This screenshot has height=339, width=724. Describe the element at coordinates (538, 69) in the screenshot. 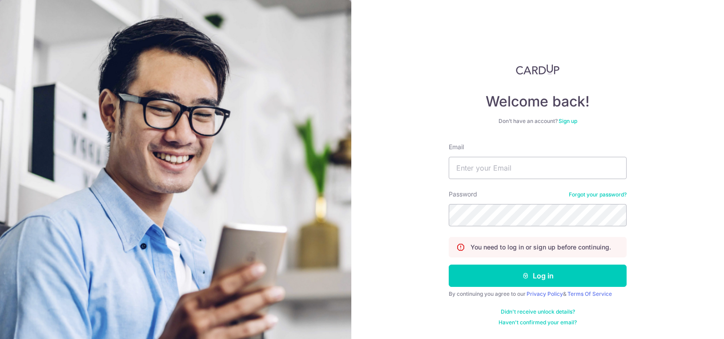

I see `img: CardUp Logo` at that location.